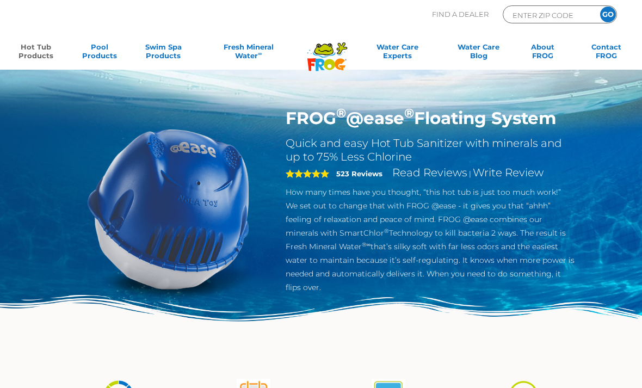 Image resolution: width=642 pixels, height=388 pixels. I want to click on a: PoolProducts, so click(99, 53).